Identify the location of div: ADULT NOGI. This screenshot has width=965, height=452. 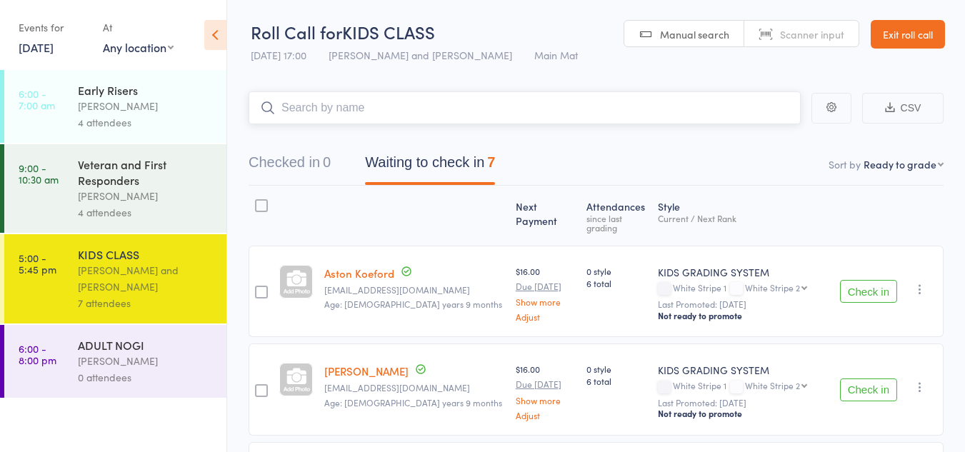
(146, 345).